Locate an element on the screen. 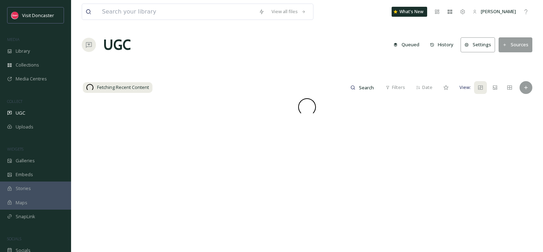 The image size is (543, 252). span: SOCIALS is located at coordinates (14, 238).